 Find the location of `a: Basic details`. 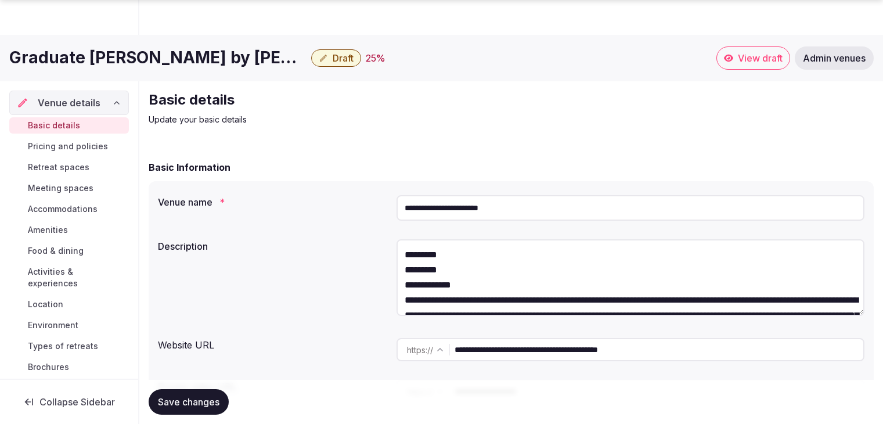

a: Basic details is located at coordinates (69, 125).